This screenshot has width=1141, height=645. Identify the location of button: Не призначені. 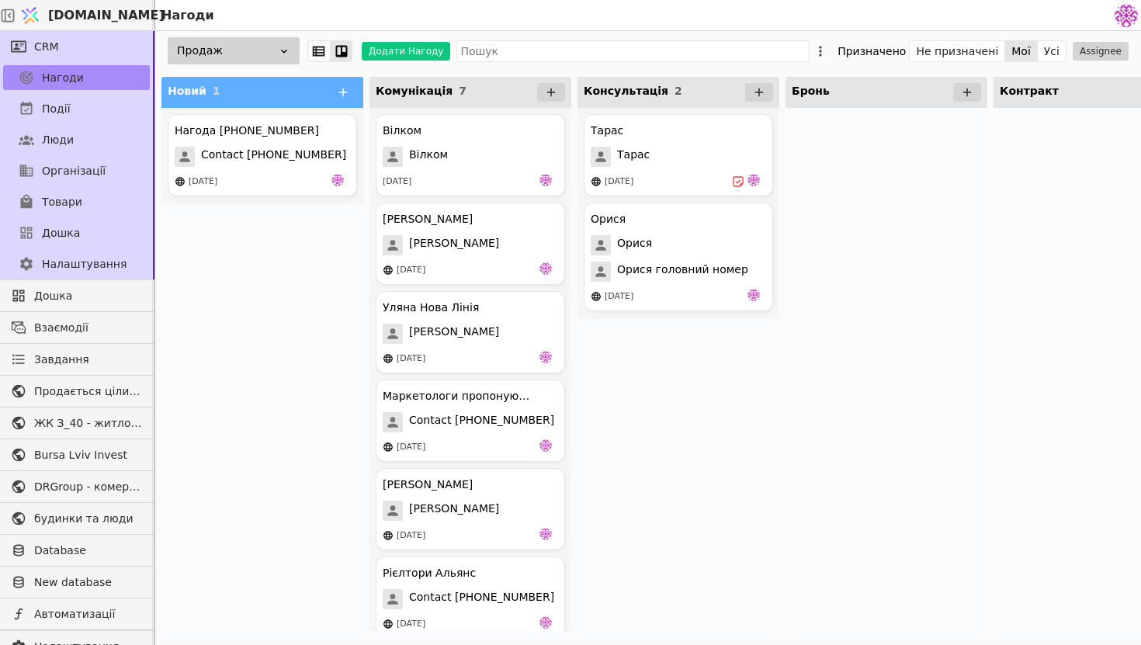
(957, 51).